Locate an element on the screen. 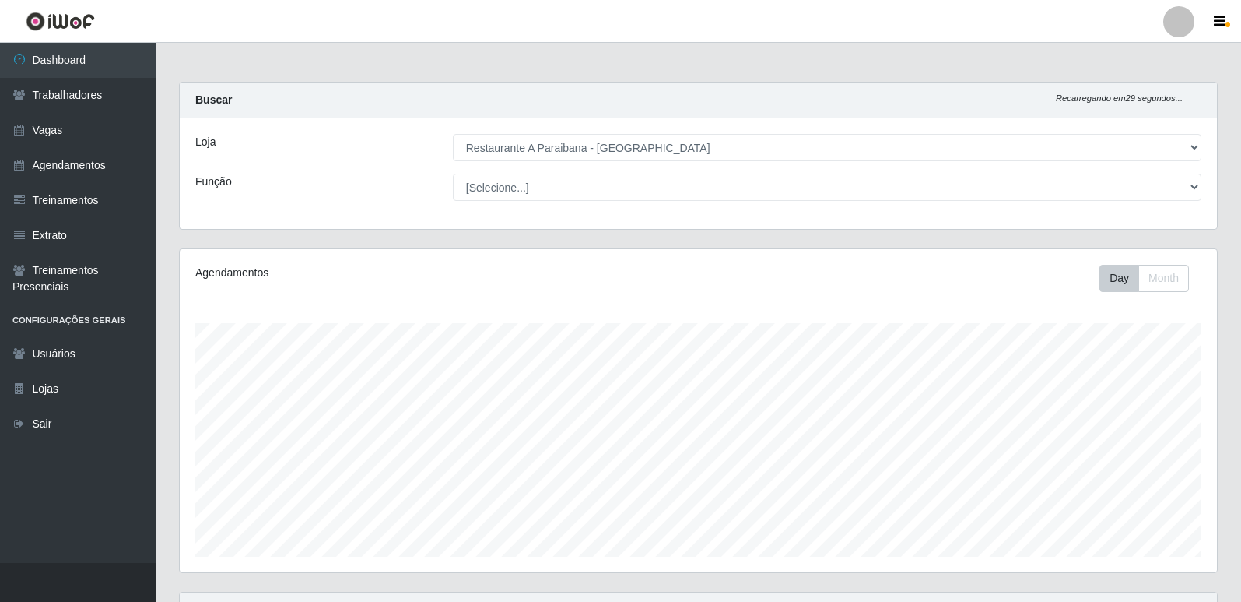 The height and width of the screenshot is (602, 1241). div: First group is located at coordinates (1144, 278).